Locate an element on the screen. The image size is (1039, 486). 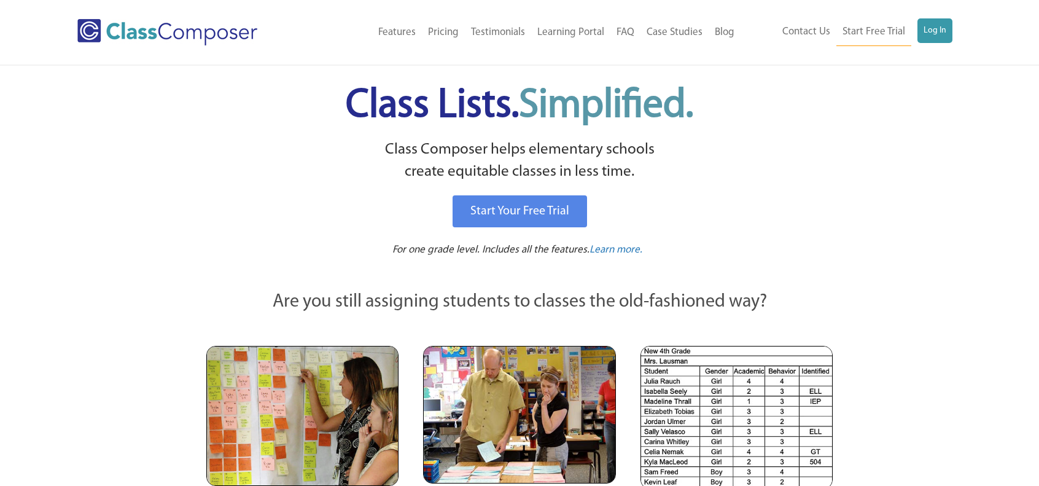
a: Log In is located at coordinates (935, 31).